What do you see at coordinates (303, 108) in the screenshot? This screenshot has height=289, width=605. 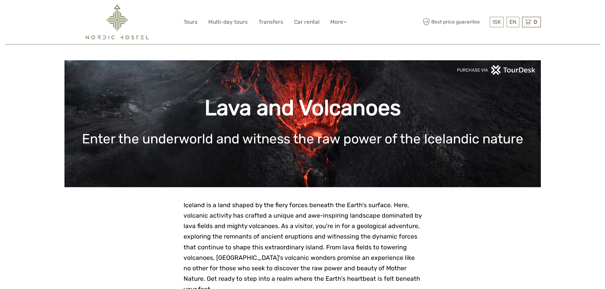 I see `h1: Lava and Volcanoes` at bounding box center [303, 108].